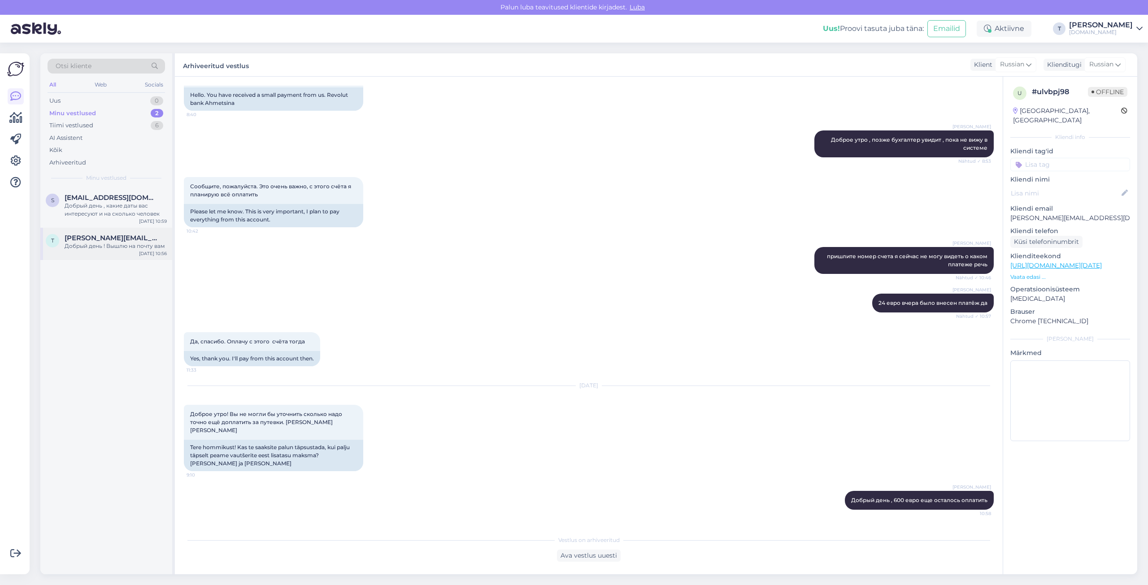 This screenshot has height=585, width=1148. What do you see at coordinates (1070, 209) in the screenshot?
I see `p: Kliendi email` at bounding box center [1070, 209].